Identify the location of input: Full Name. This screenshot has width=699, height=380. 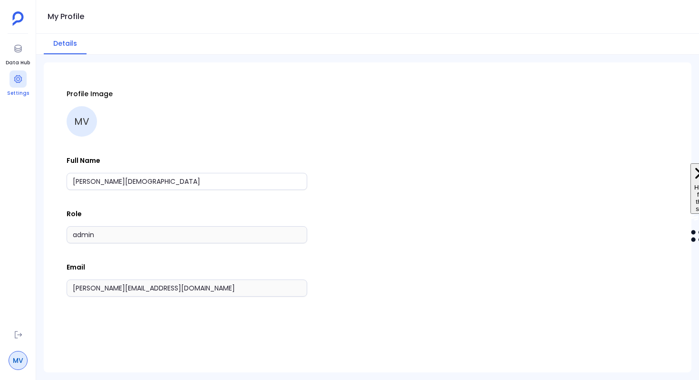
(187, 181).